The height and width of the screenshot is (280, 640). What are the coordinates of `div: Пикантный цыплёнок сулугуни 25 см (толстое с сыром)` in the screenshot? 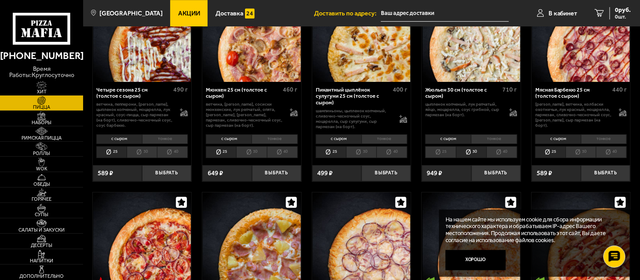 It's located at (353, 96).